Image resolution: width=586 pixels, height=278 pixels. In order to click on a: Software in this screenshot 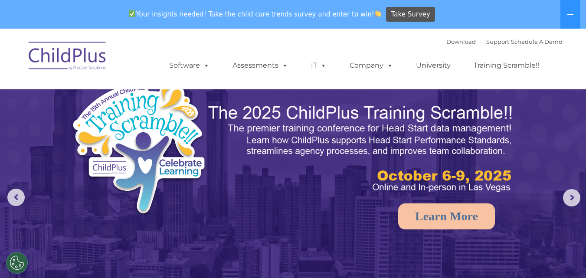, I will do `click(189, 65)`.